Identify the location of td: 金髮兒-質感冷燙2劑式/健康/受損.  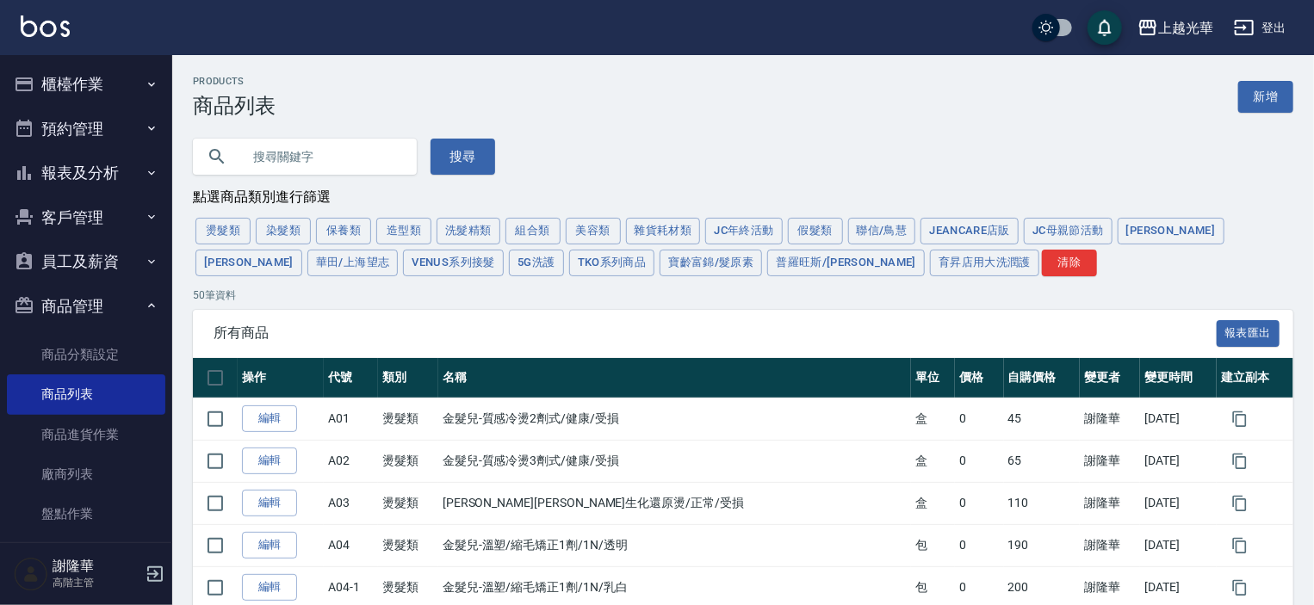
(674, 418).